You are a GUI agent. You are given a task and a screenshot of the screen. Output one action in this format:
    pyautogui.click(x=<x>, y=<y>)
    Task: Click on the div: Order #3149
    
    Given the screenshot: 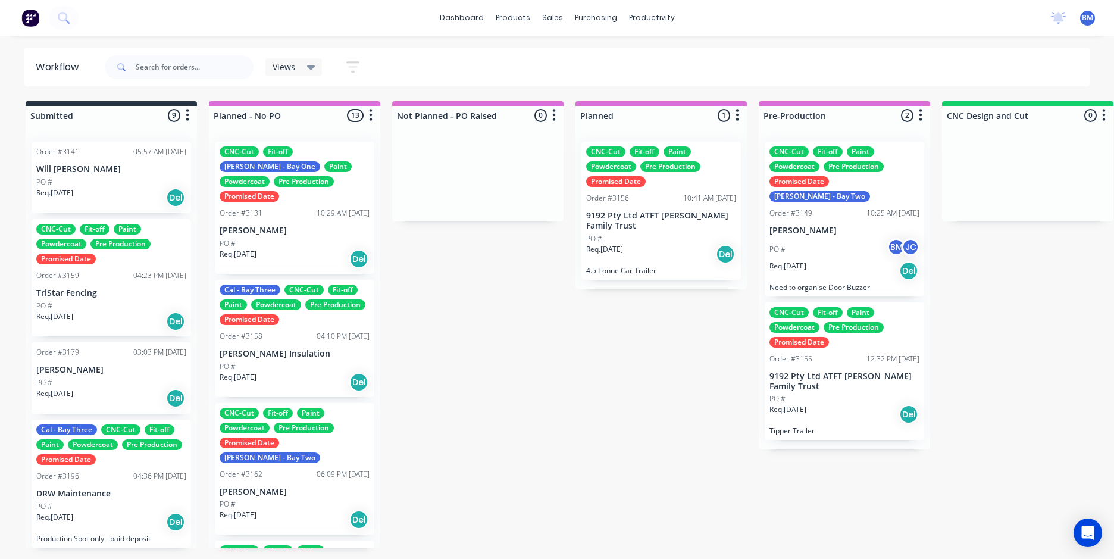 What is the action you would take?
    pyautogui.click(x=791, y=213)
    